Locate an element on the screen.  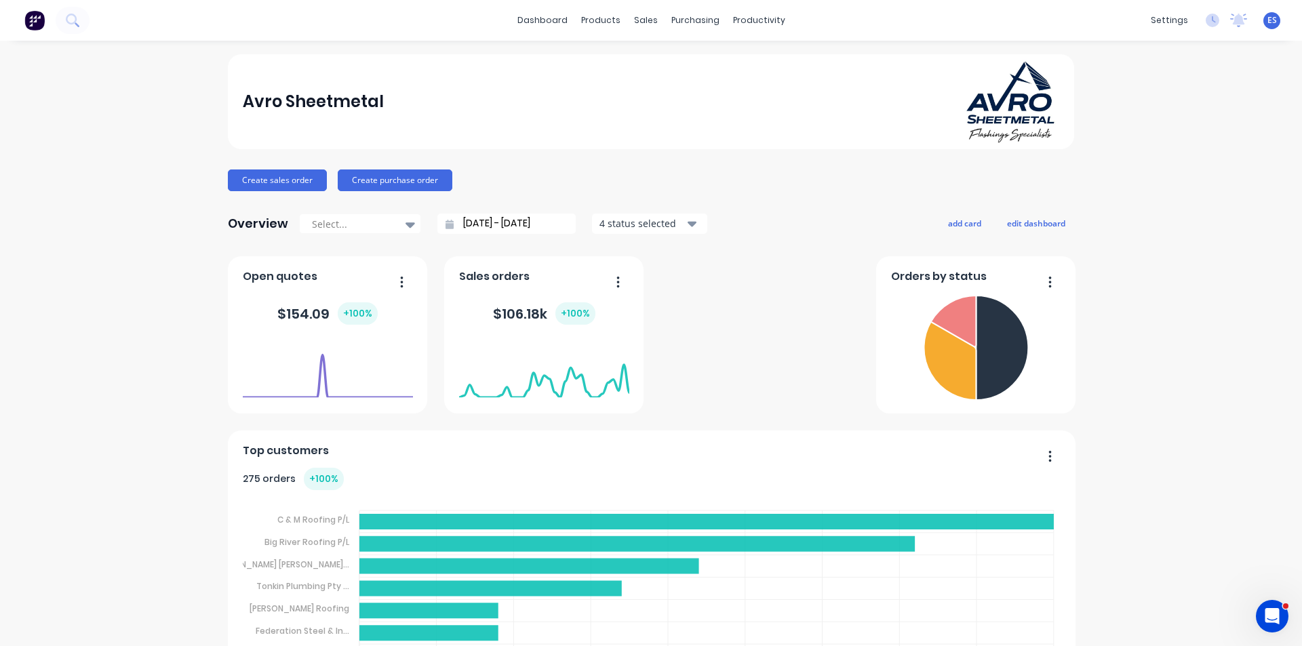
tspan: Big River Roofing P/L is located at coordinates (307, 542).